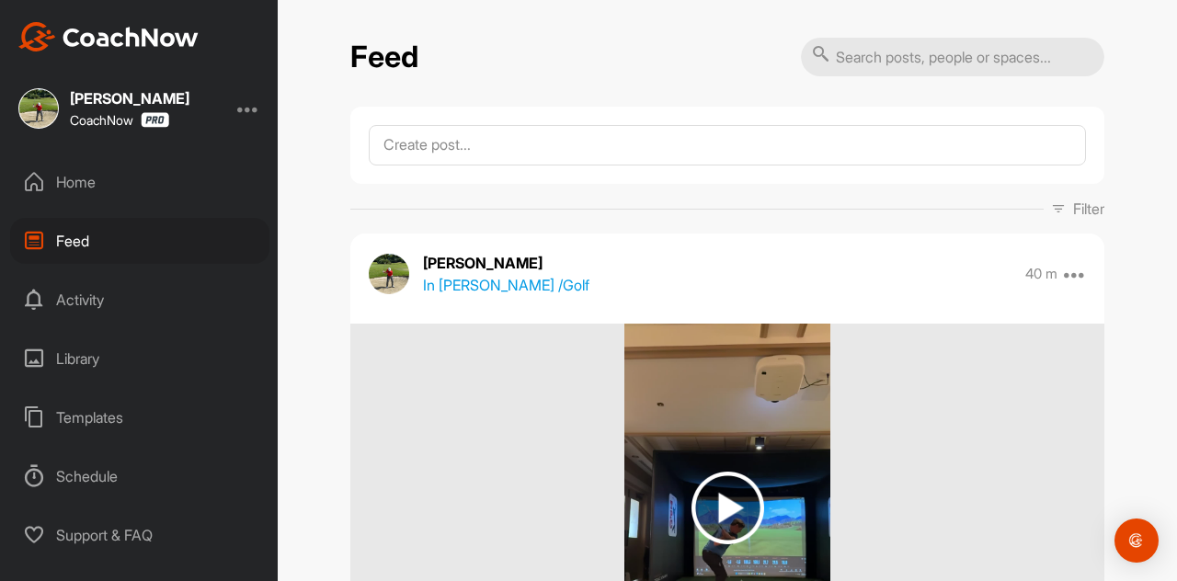 This screenshot has height=581, width=1177. What do you see at coordinates (384, 57) in the screenshot?
I see `h2: Feed` at bounding box center [384, 57].